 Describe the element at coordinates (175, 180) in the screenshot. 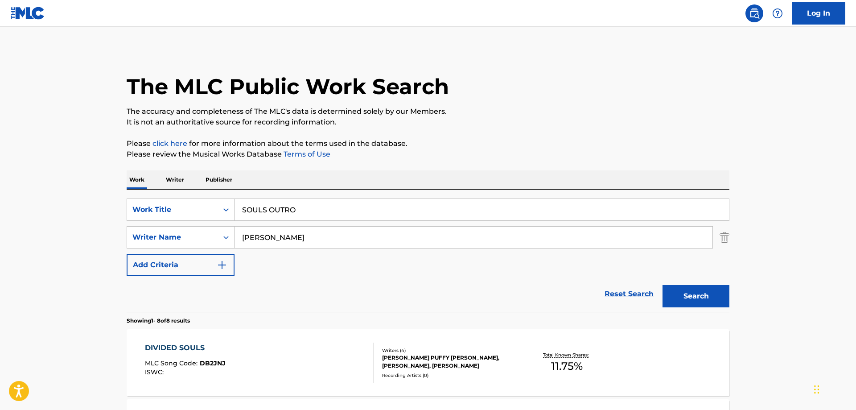

I see `p: Writer` at that location.